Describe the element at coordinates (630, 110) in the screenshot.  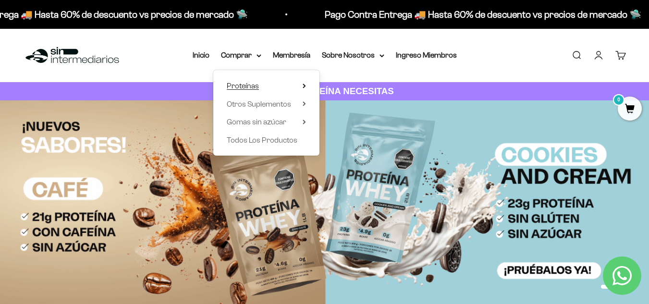
I see `a: 0` at that location.